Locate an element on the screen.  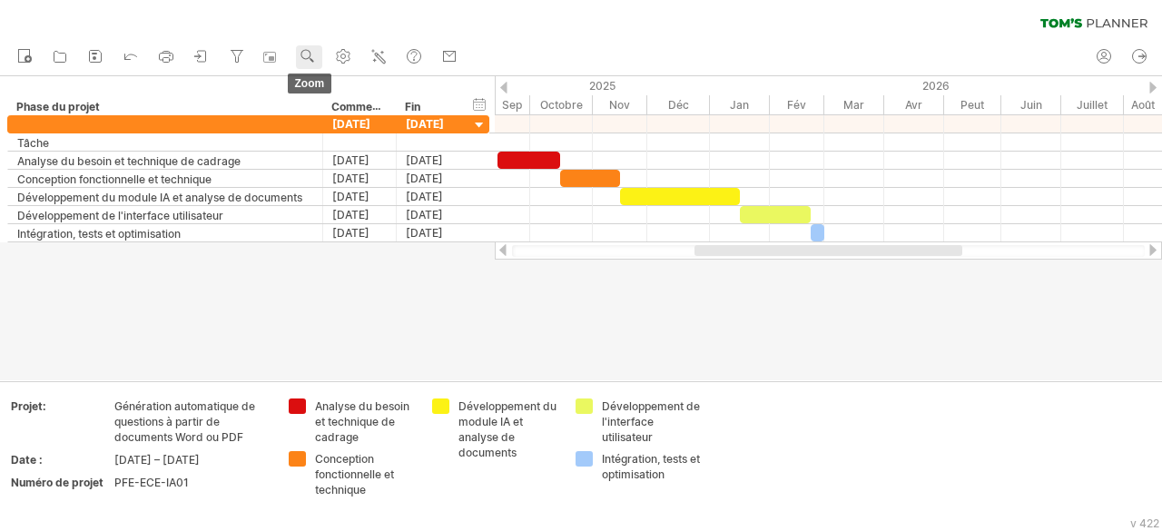
div: Mars 2026 is located at coordinates (854, 104).